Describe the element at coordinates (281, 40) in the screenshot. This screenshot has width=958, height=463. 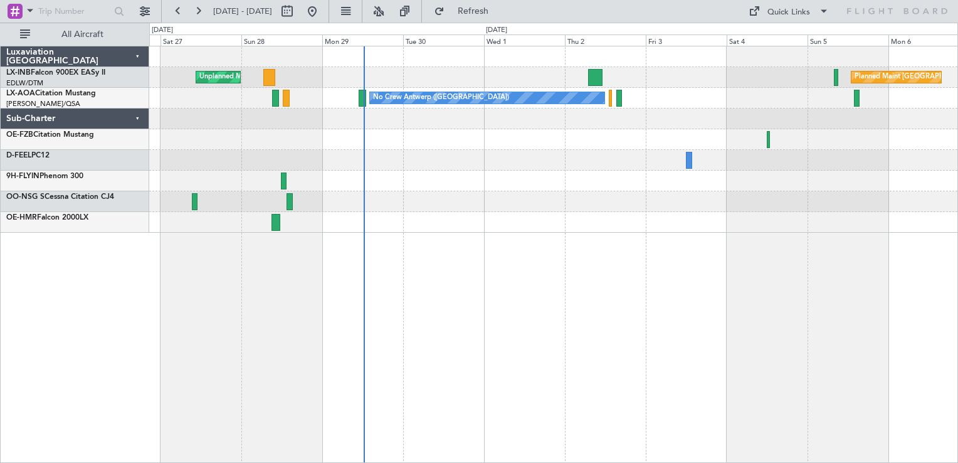
I see `div: Sun 28` at that location.